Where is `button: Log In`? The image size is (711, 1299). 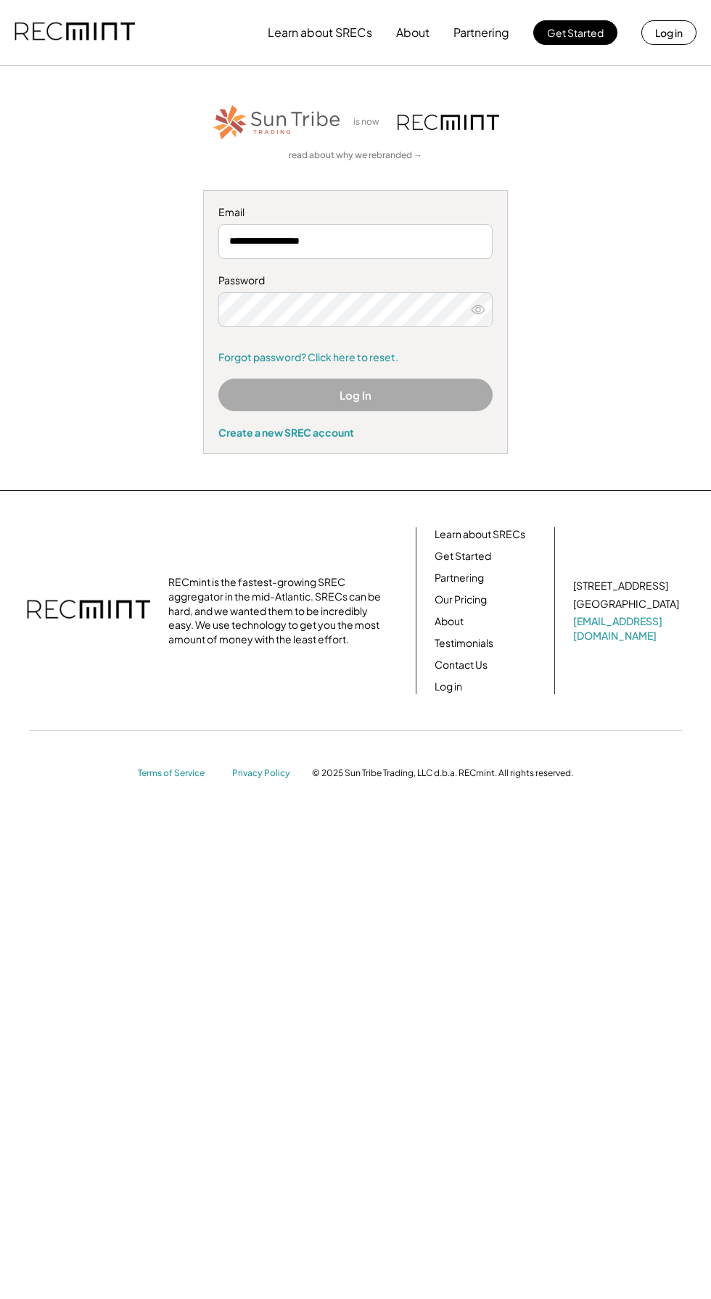
button: Log In is located at coordinates (355, 395).